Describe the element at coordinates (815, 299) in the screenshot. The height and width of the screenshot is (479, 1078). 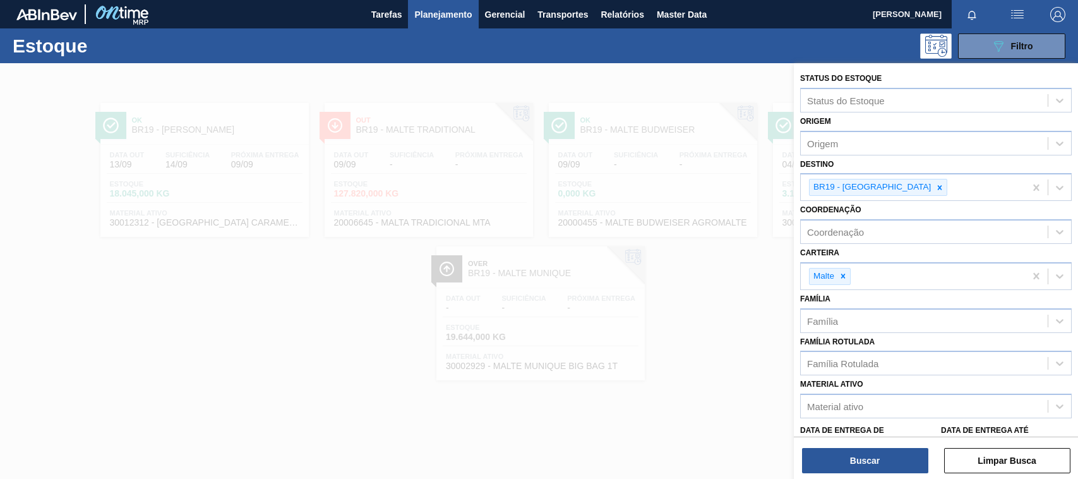
I see `label: Família` at that location.